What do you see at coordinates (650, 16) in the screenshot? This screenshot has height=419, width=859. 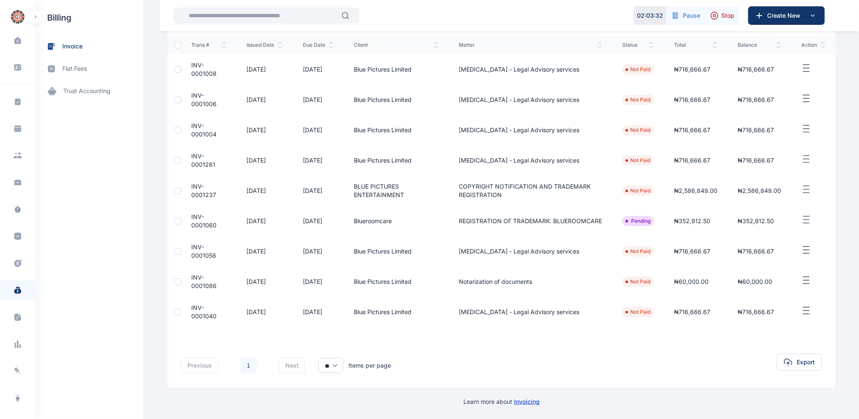 I see `p: 02 : 03 : 32` at bounding box center [650, 16].